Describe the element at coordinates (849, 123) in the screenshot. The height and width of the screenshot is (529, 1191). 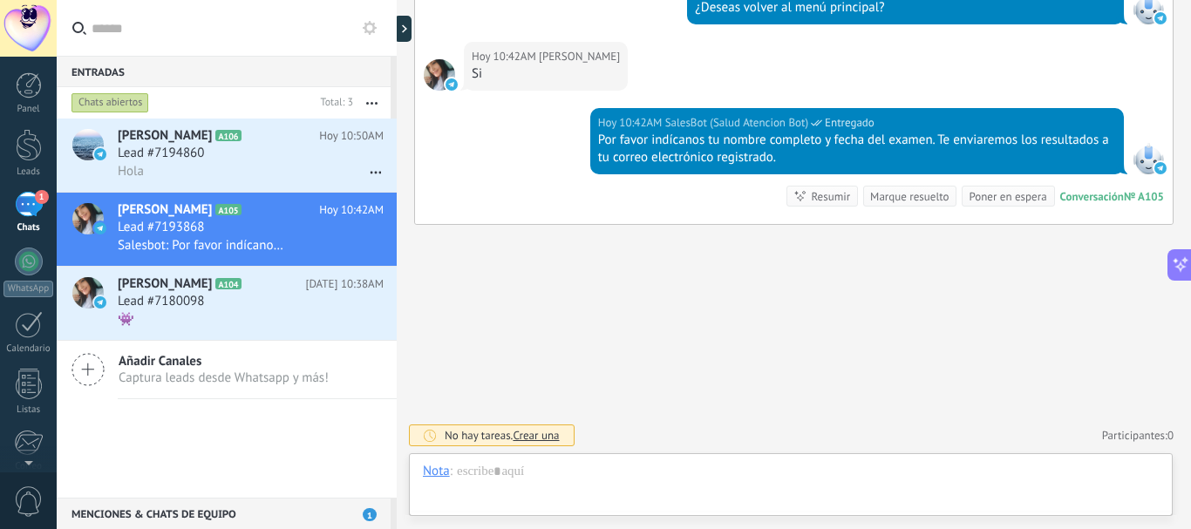
I see `span: Entregado` at that location.